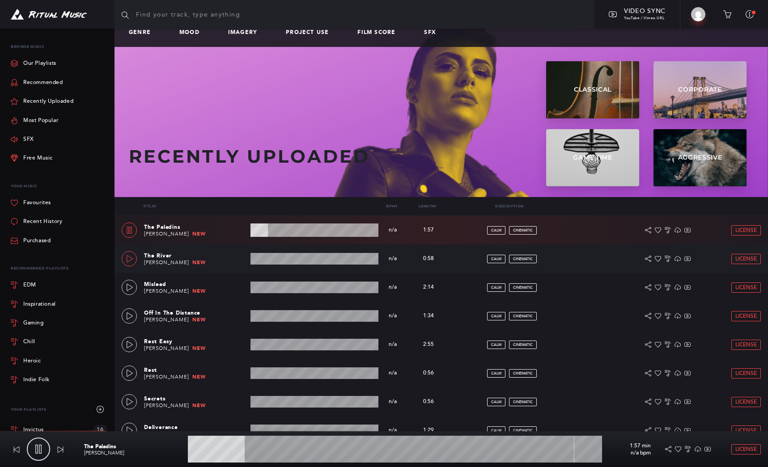 The image size is (768, 467). I want to click on p: The River, so click(195, 256).